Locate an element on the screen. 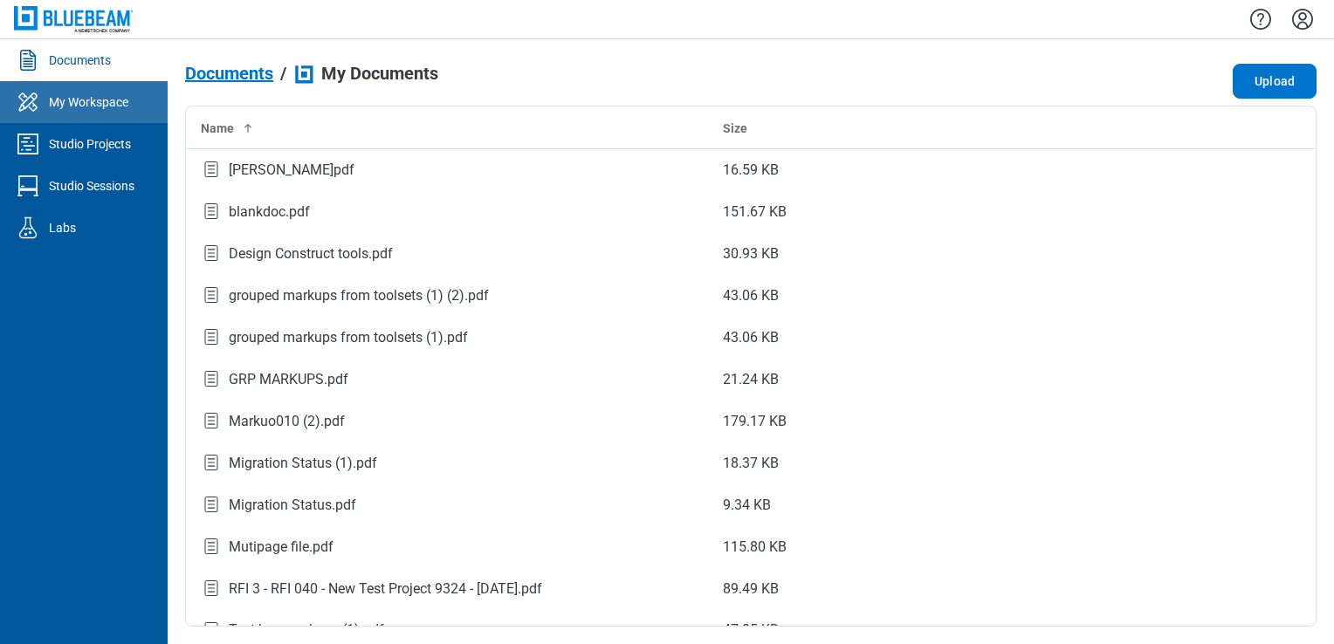 The width and height of the screenshot is (1334, 644). div: blankdoc.pdf is located at coordinates (269, 212).